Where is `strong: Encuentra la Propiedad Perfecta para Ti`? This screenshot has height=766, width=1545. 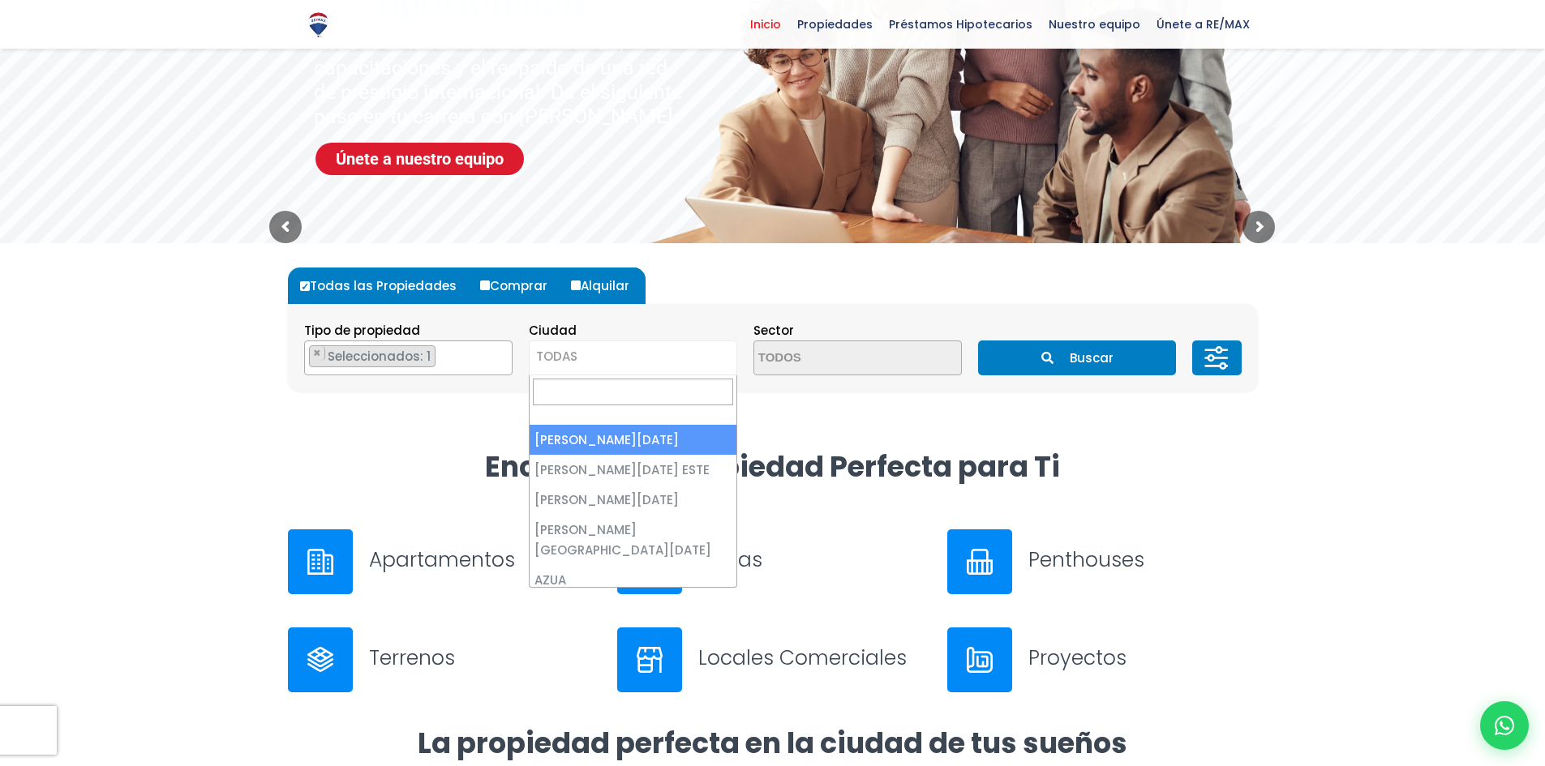 strong: Encuentra la Propiedad Perfecta para Ti is located at coordinates (772, 466).